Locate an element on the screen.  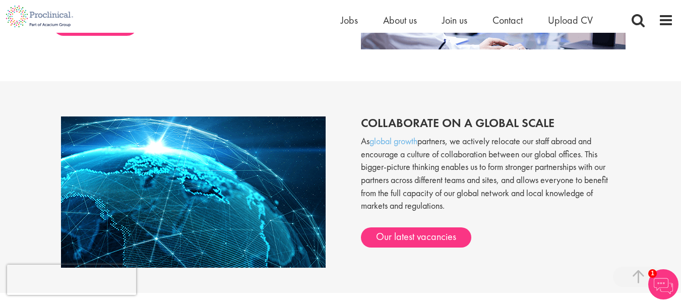
a: Join us is located at coordinates (455, 20).